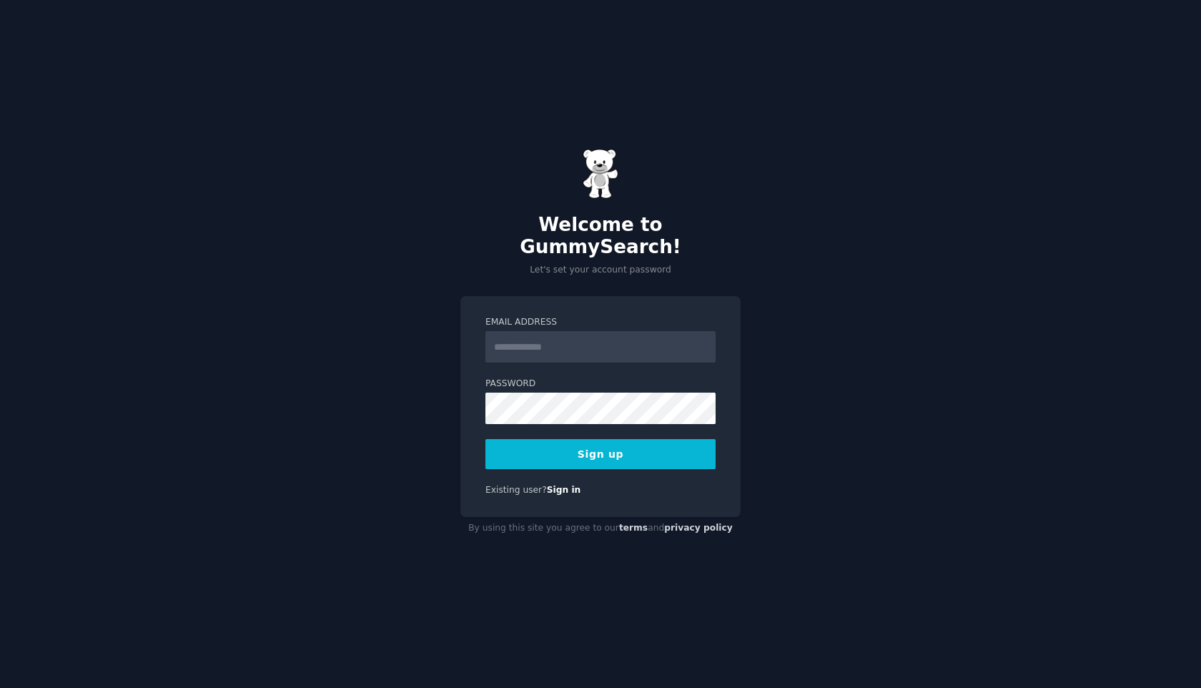  I want to click on p: Let's set your account password, so click(601, 270).